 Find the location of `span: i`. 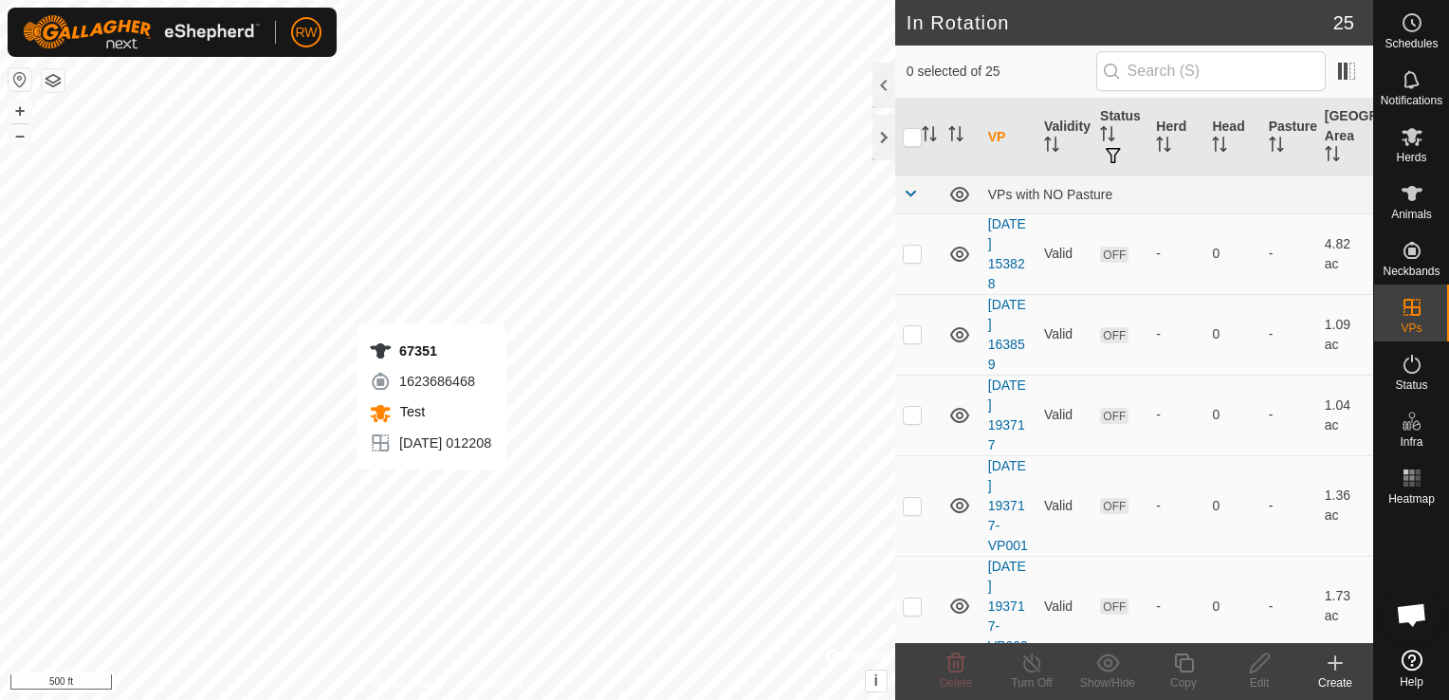

span: i is located at coordinates (876, 680).